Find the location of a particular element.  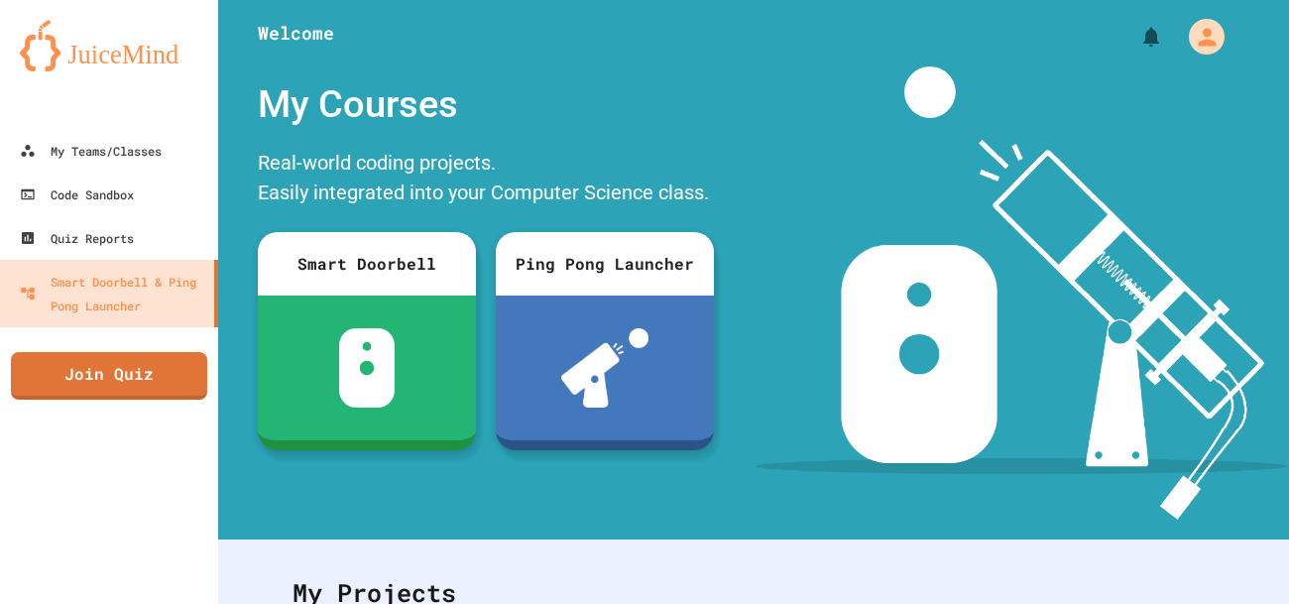

div: Quiz Reports is located at coordinates (76, 238).